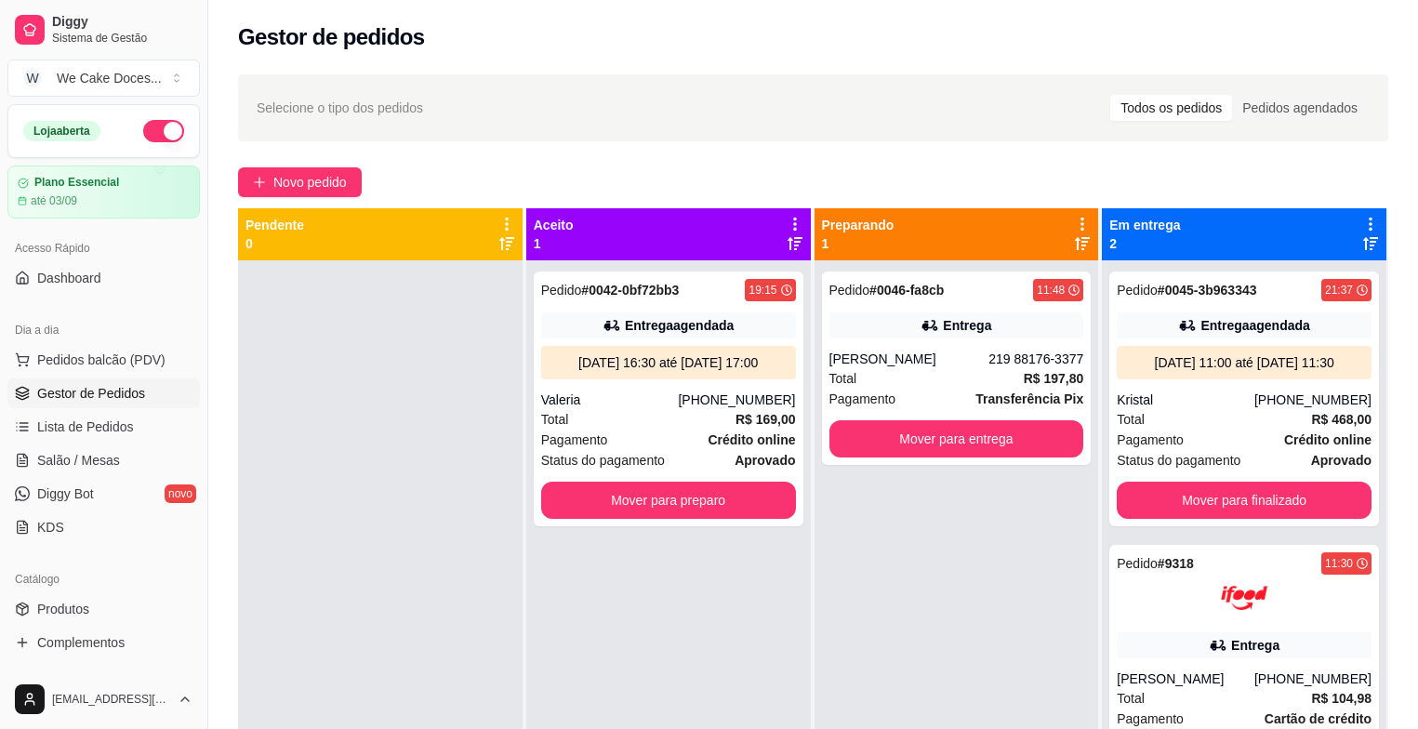 This screenshot has height=729, width=1418. Describe the element at coordinates (122, 22) in the screenshot. I see `span: Diggy` at that location.